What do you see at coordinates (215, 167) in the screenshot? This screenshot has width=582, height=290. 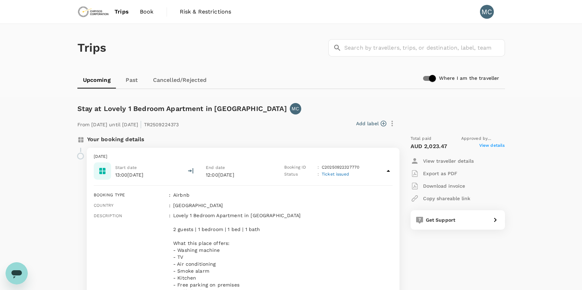 I see `span: End date` at bounding box center [215, 167].